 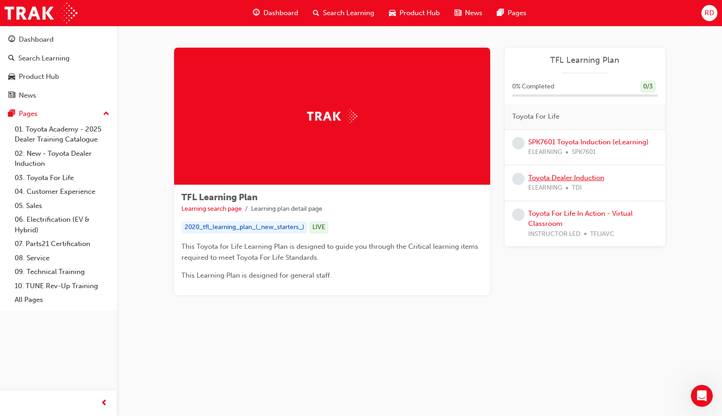 What do you see at coordinates (28, 114) in the screenshot?
I see `div: Pages` at bounding box center [28, 114].